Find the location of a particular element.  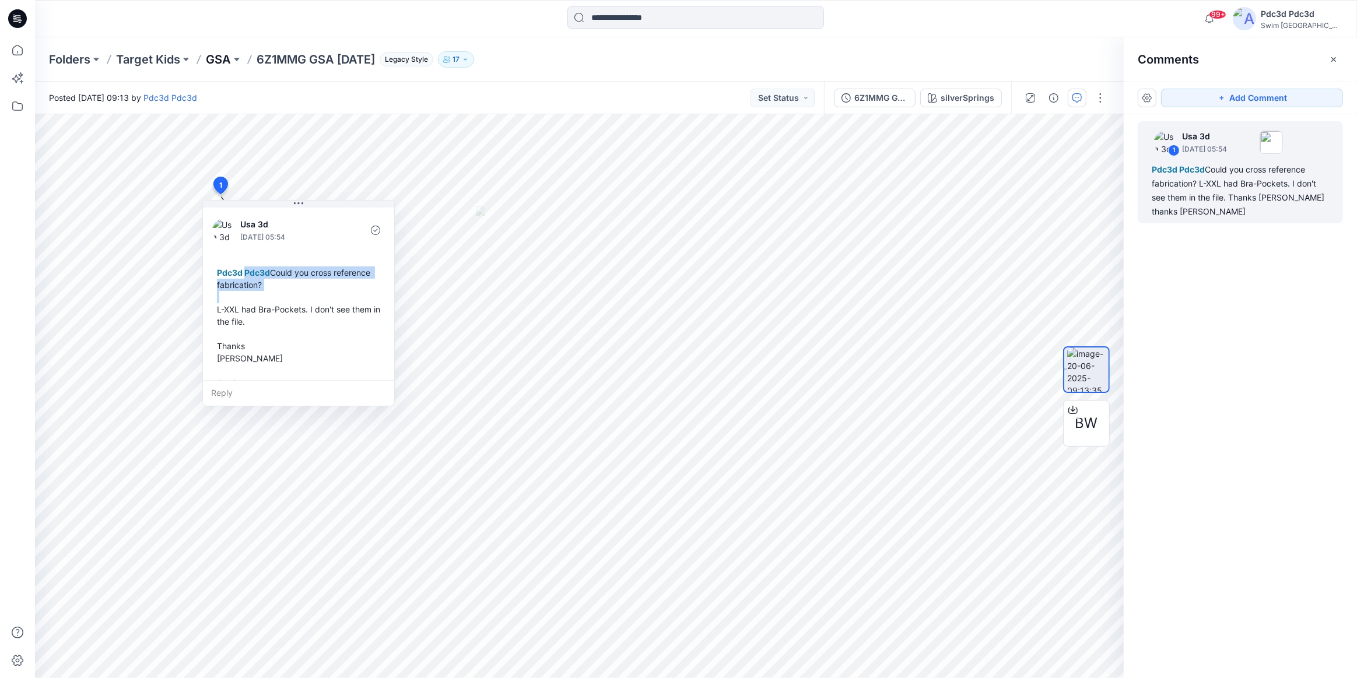

a: GSA is located at coordinates (218, 59).